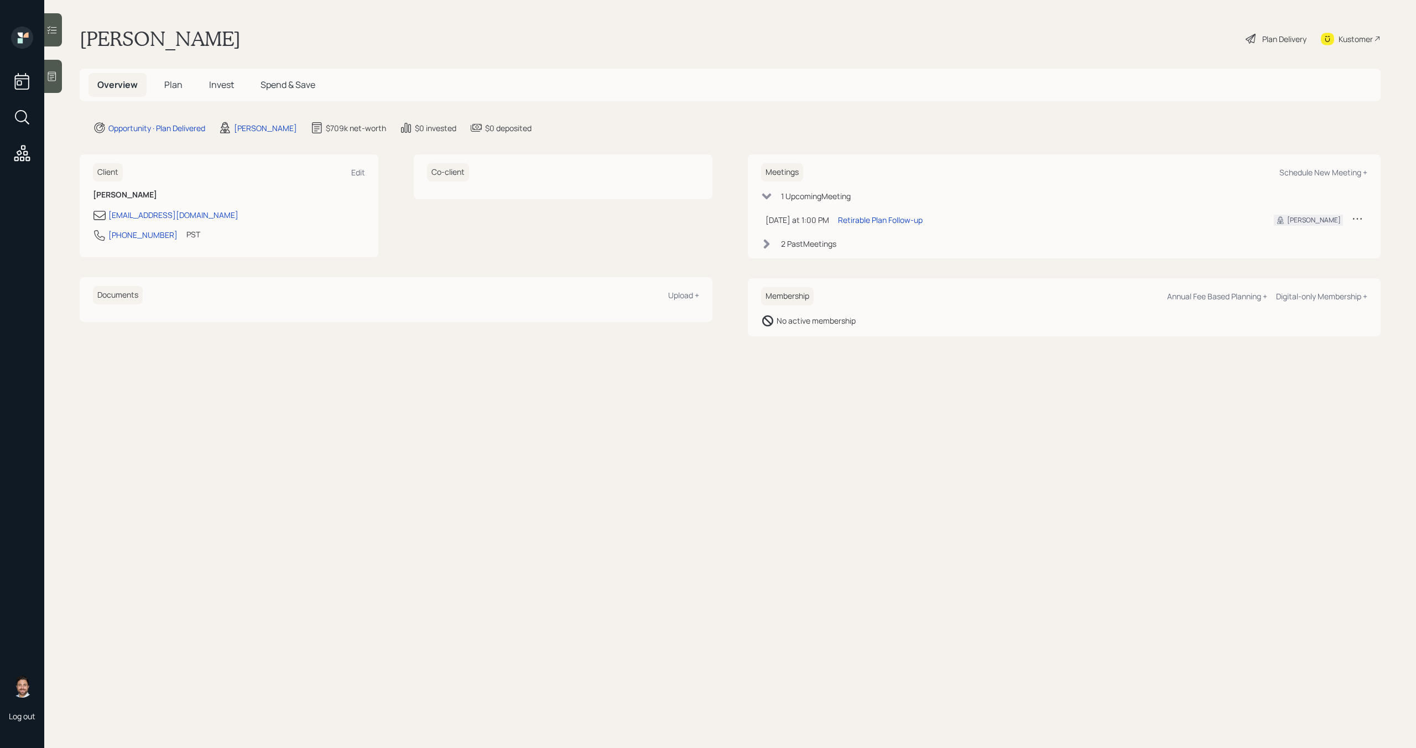 The width and height of the screenshot is (1416, 748). Describe the element at coordinates (816, 196) in the screenshot. I see `div: 1 Upcoming Meeting` at that location.